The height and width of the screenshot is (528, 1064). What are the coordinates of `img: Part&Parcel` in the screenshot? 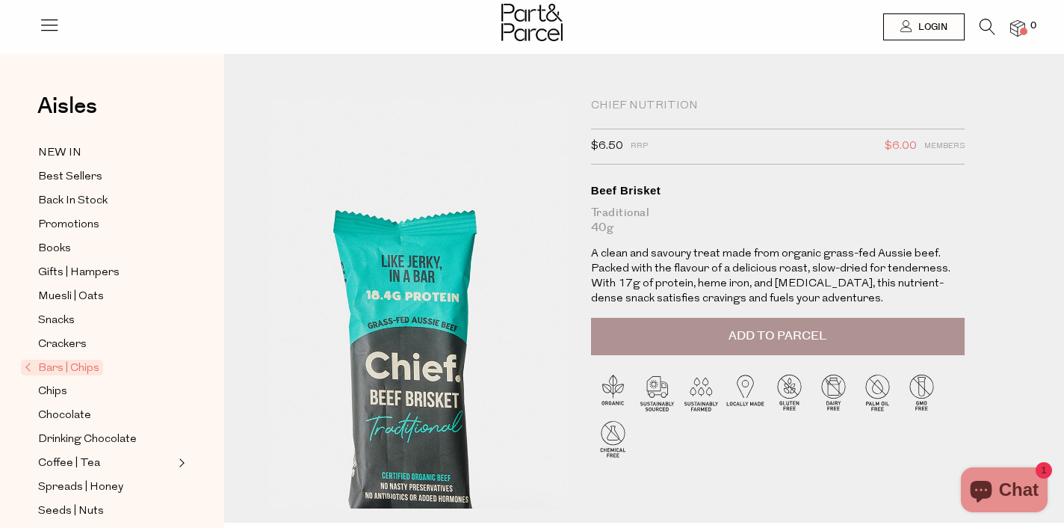 It's located at (532, 22).